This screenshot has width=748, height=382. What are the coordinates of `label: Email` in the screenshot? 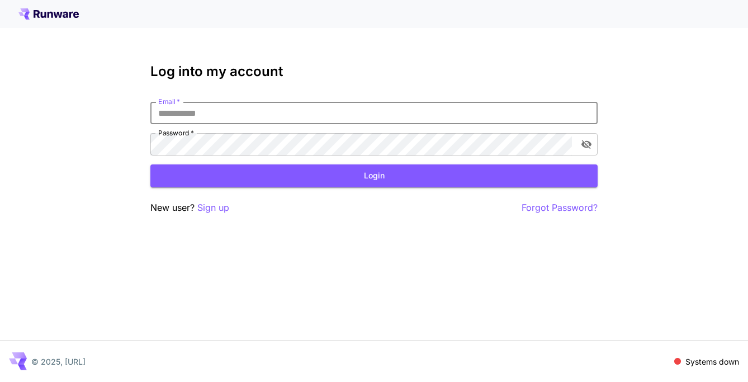 It's located at (169, 101).